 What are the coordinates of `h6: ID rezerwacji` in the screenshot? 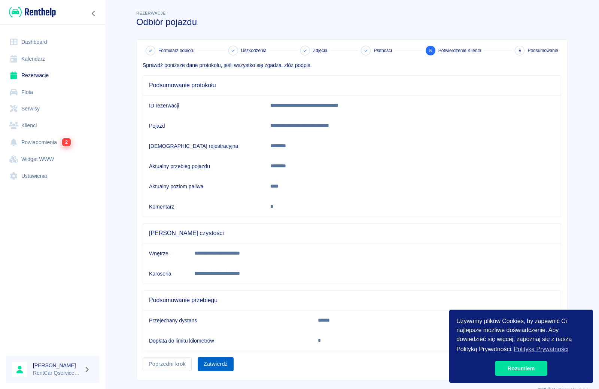 It's located at (204, 106).